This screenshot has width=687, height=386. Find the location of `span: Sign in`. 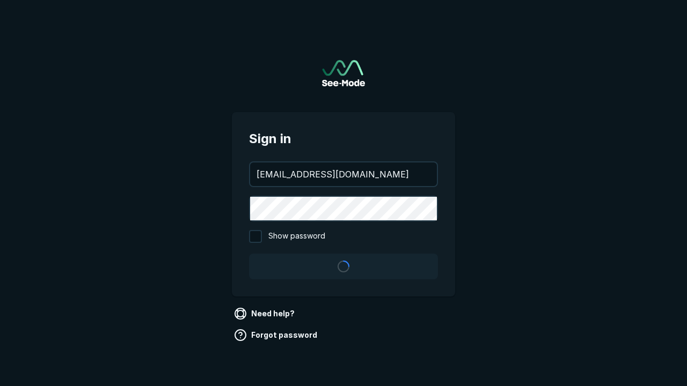

span: Sign in is located at coordinates (343, 139).